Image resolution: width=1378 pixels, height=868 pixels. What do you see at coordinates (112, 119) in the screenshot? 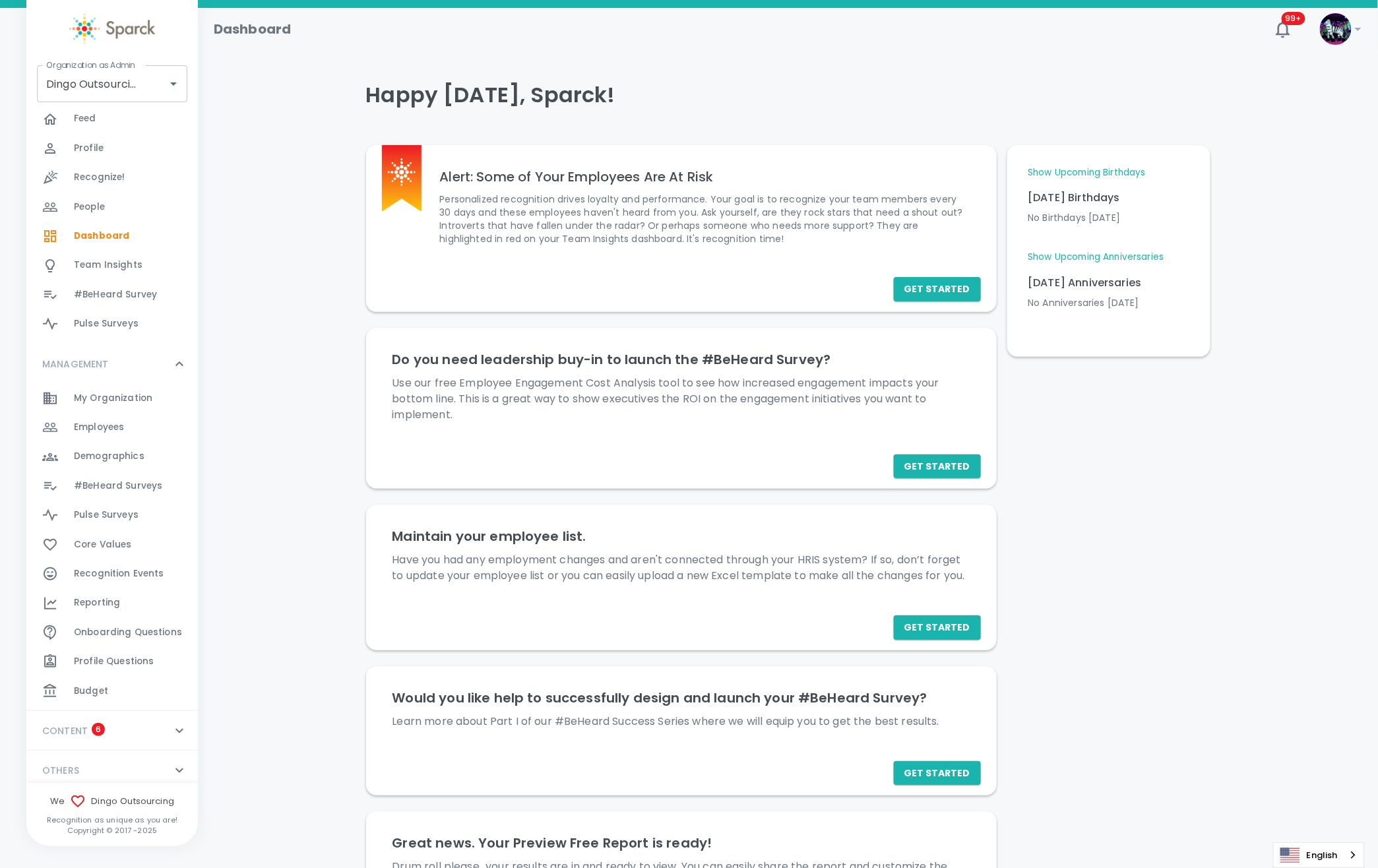
I see `a: Feed` at bounding box center [112, 119].